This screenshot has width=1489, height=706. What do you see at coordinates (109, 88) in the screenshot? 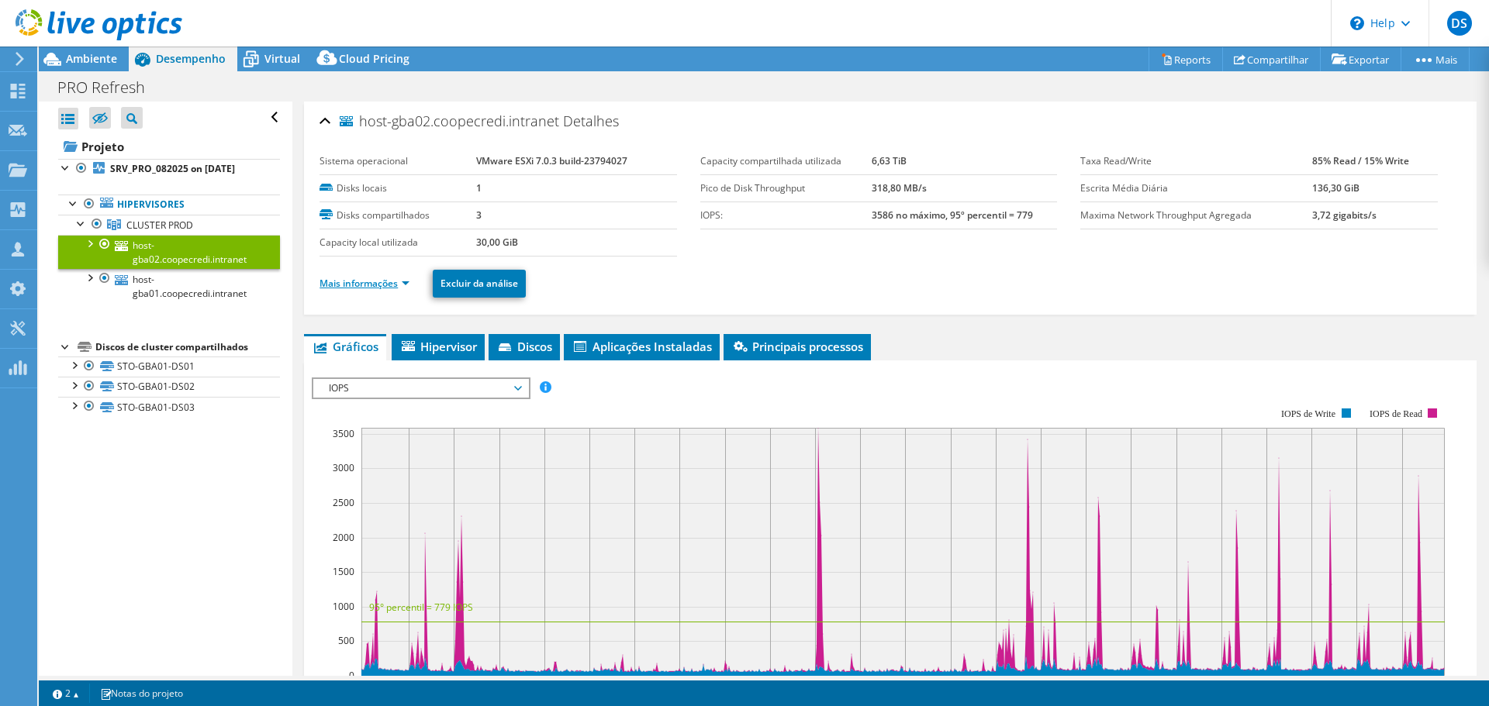
I see `h1: PRO Refresh` at bounding box center [109, 88].